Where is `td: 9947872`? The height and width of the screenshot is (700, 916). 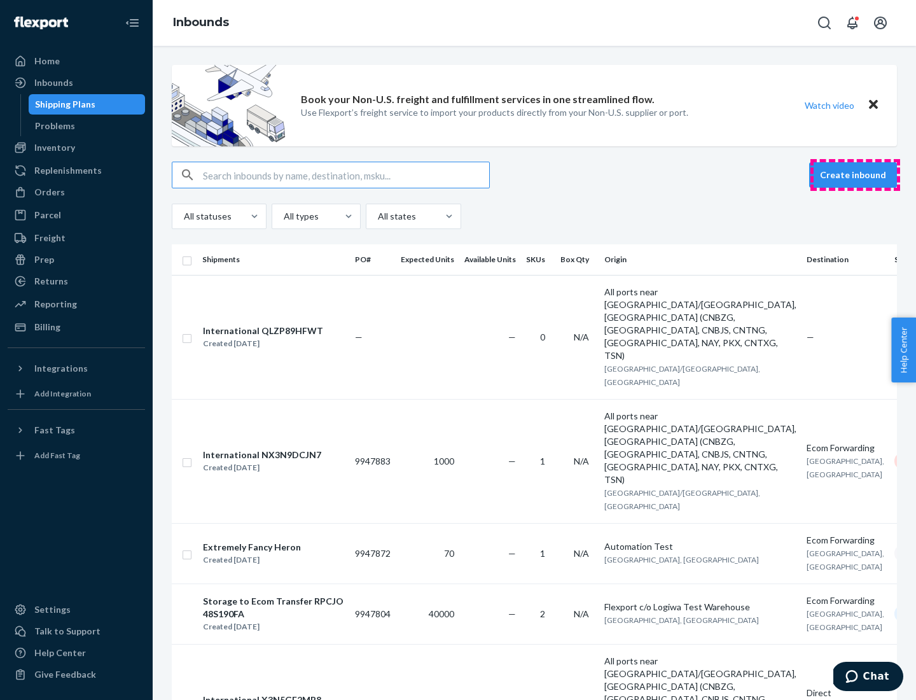 td: 9947872 is located at coordinates (373, 553).